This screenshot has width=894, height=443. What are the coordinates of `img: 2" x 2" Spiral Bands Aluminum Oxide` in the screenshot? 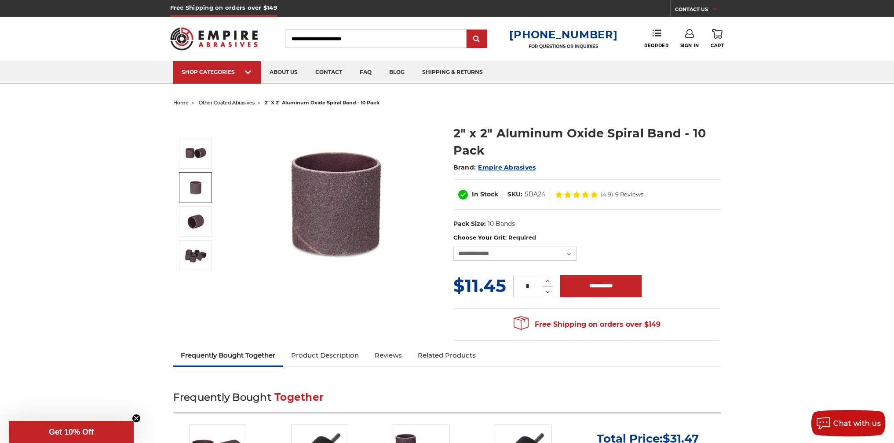 It's located at (196, 256).